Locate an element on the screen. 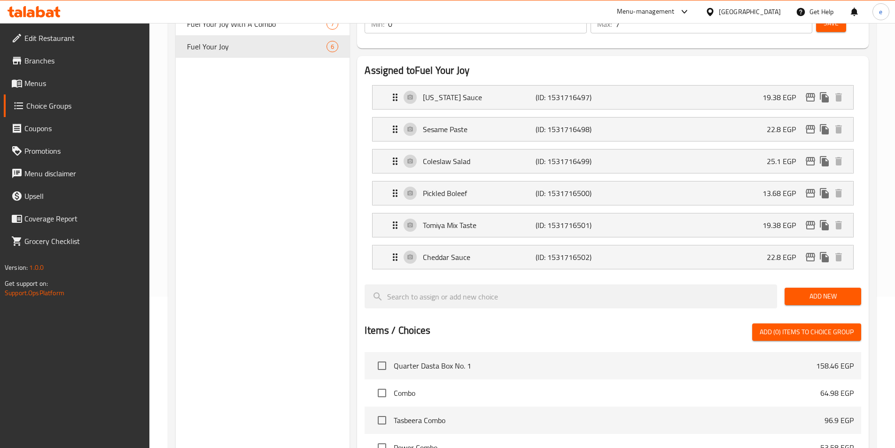  button: Add (0) items to choice group is located at coordinates (807, 332).